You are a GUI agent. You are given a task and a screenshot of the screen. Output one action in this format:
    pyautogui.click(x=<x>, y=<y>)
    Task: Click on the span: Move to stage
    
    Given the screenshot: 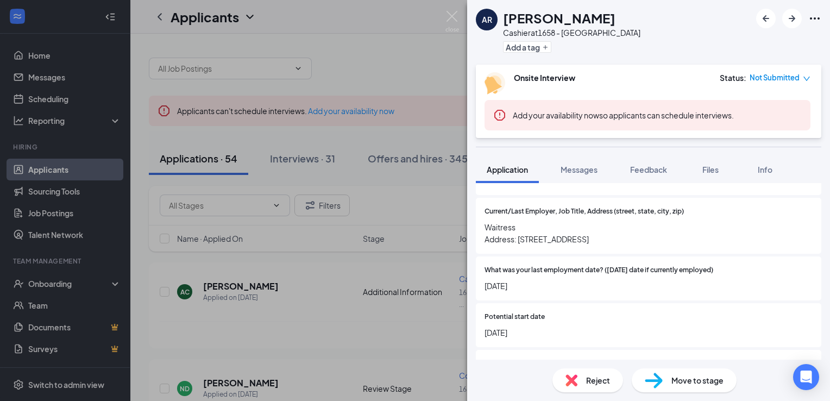 What is the action you would take?
    pyautogui.click(x=698, y=380)
    